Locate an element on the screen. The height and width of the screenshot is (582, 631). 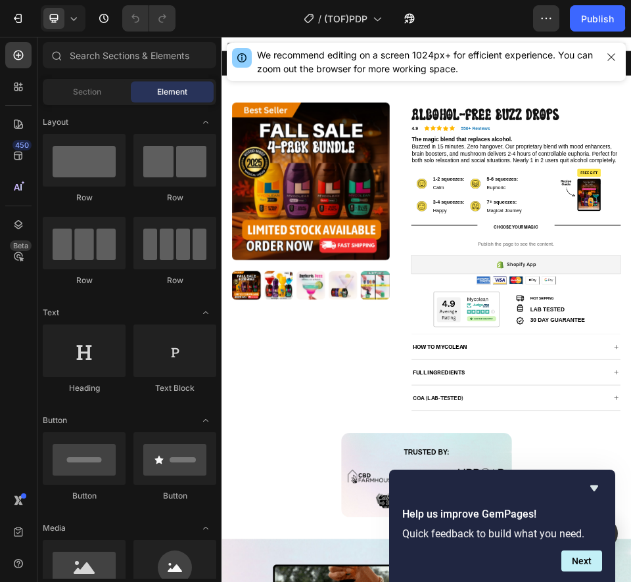
span: Section is located at coordinates (87, 92).